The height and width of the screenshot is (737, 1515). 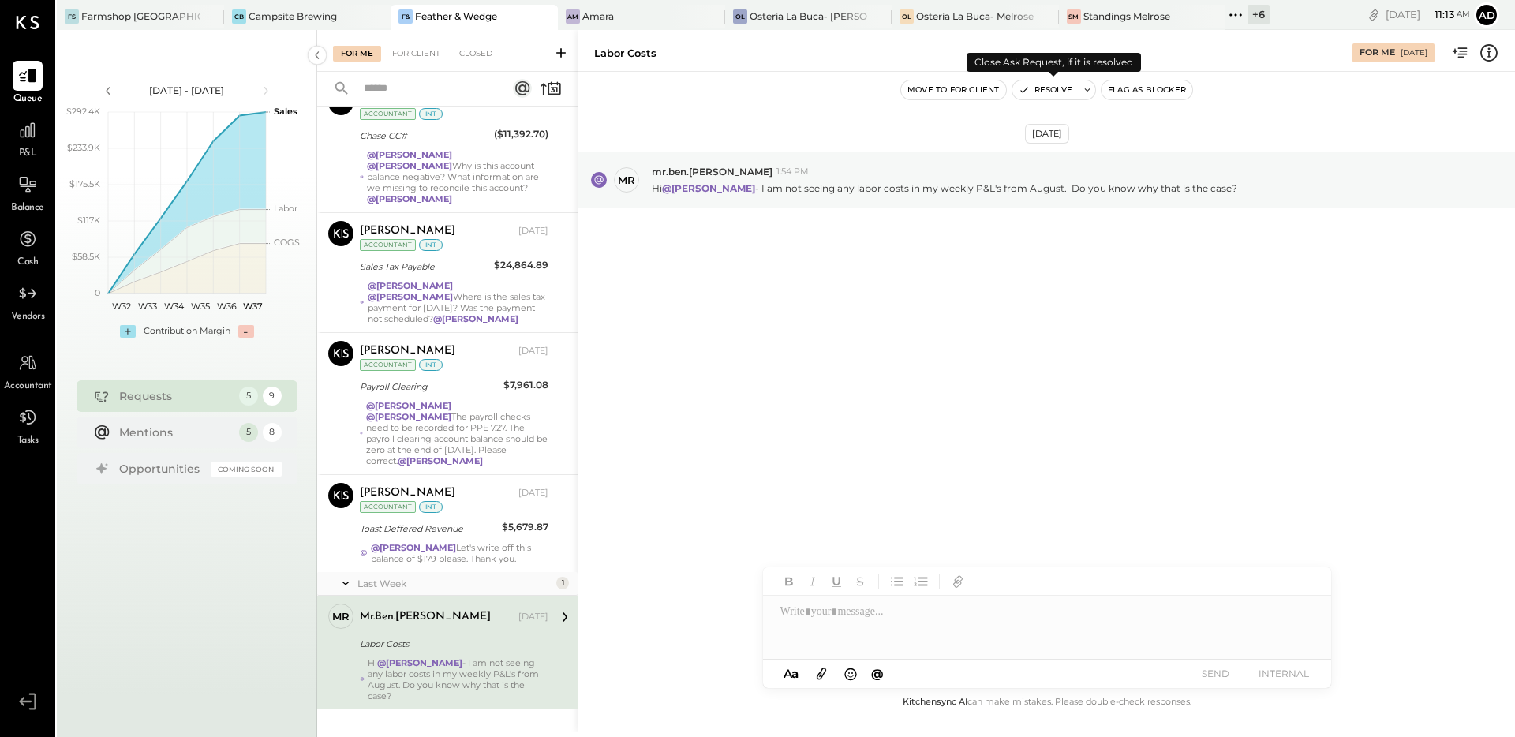 I want to click on div: FS, so click(x=72, y=17).